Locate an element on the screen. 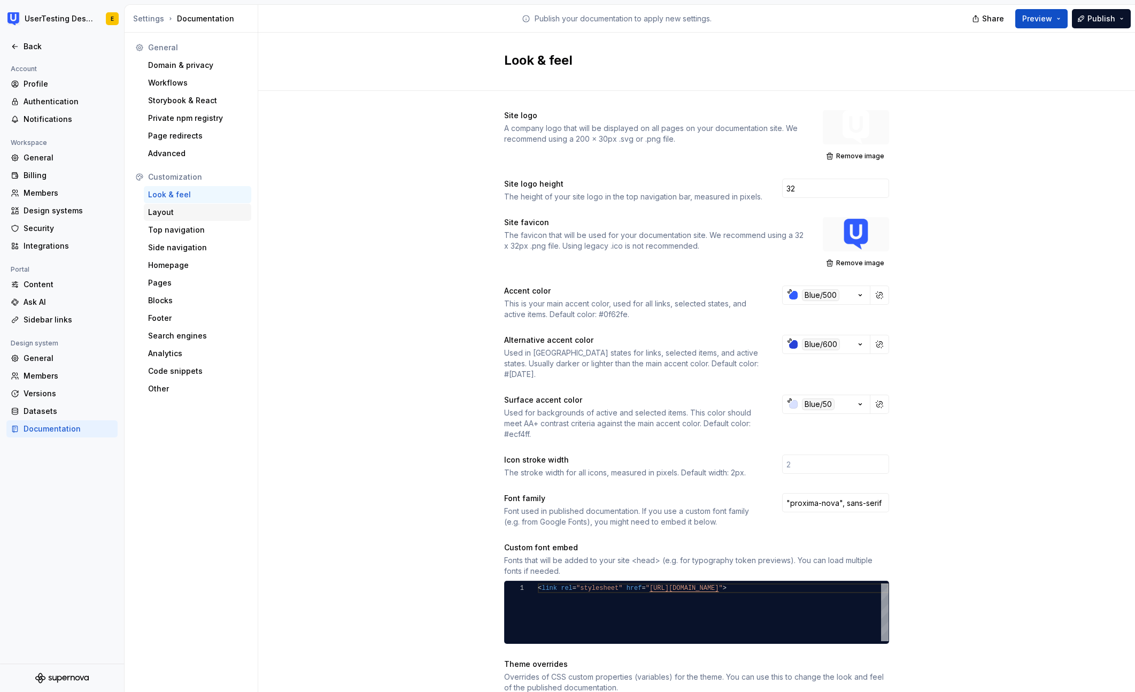 The width and height of the screenshot is (1135, 692). div: Accent color is located at coordinates (633, 291).